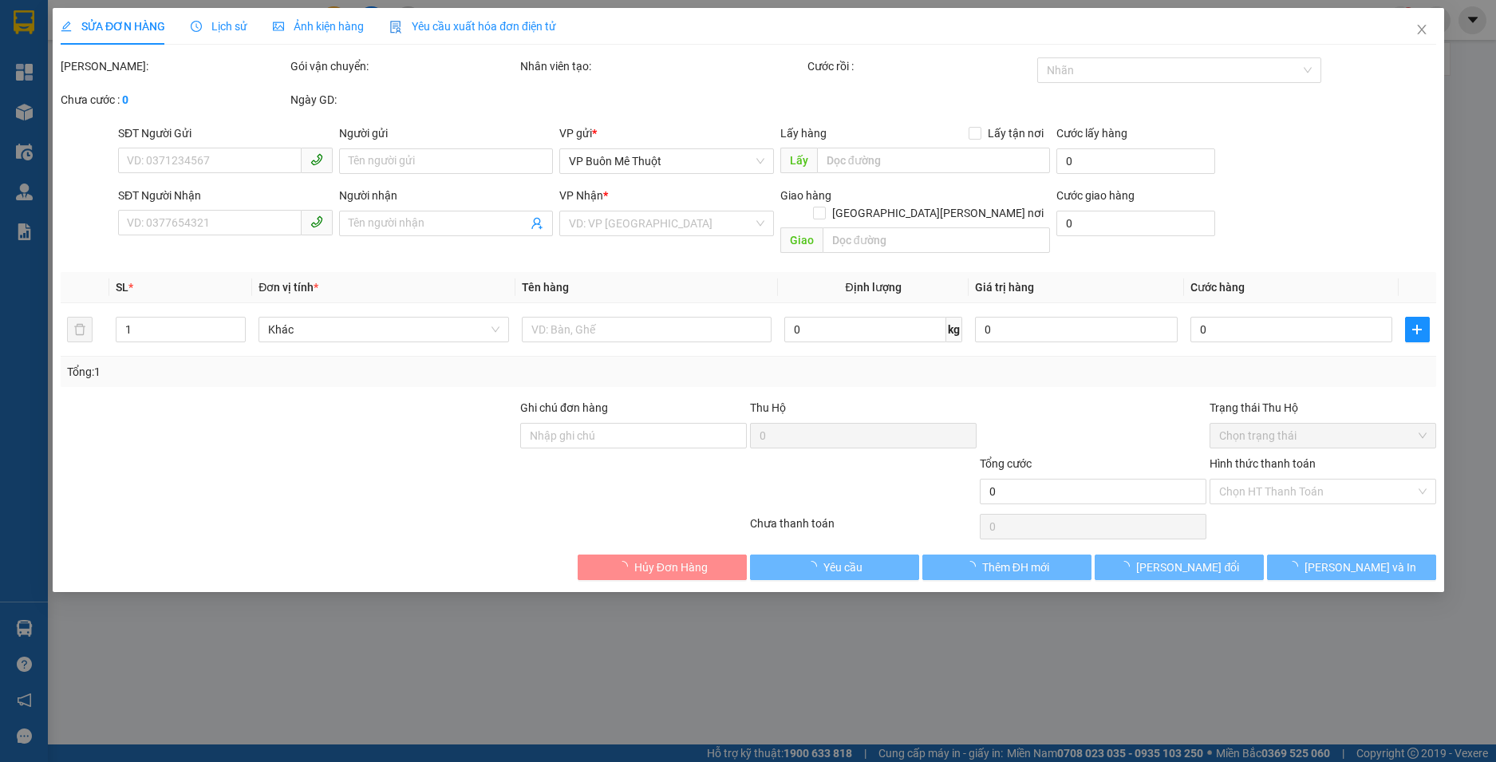  Describe the element at coordinates (445, 133) in the screenshot. I see `div: Người gửi` at that location.